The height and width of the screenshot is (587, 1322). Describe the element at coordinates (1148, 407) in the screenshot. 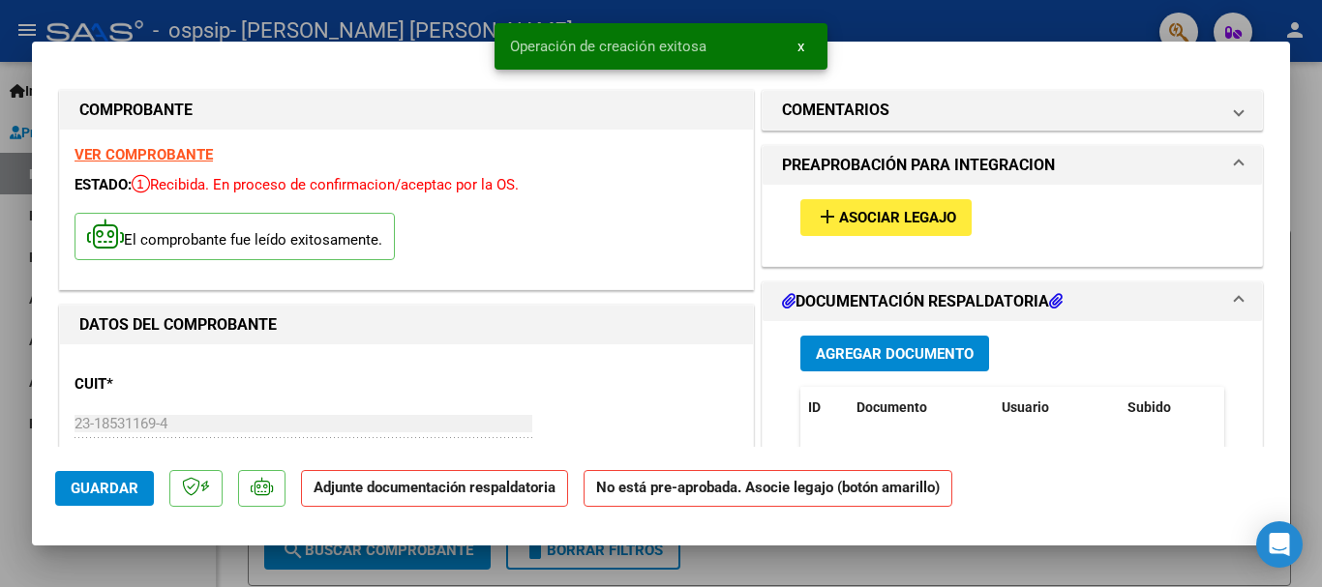

I see `span: Subido` at that location.